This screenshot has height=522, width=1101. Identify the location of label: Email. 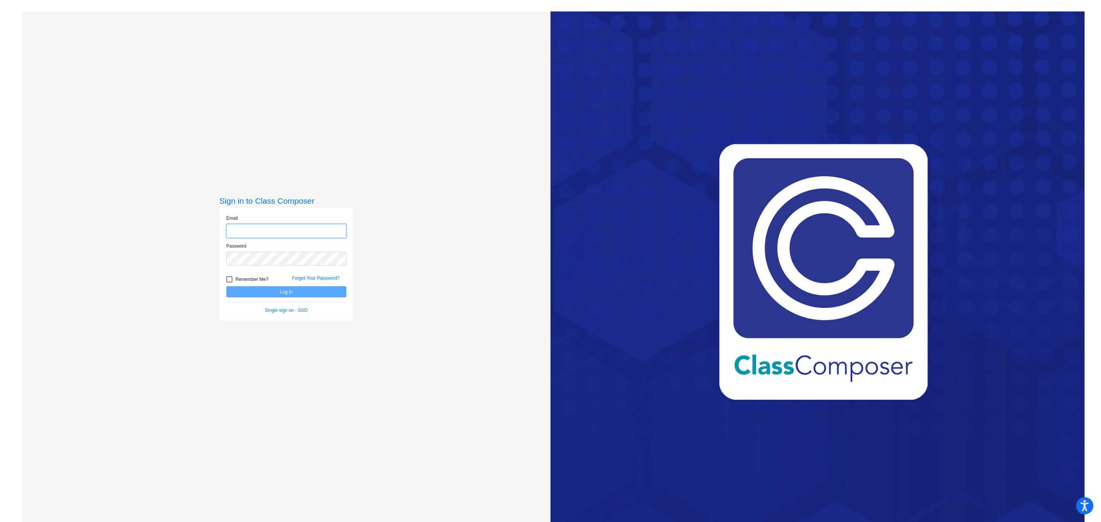
(232, 218).